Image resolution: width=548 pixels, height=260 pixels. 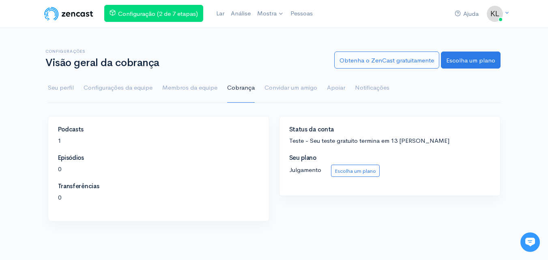 I want to click on img: Logotipo do ZenCast, so click(x=69, y=14).